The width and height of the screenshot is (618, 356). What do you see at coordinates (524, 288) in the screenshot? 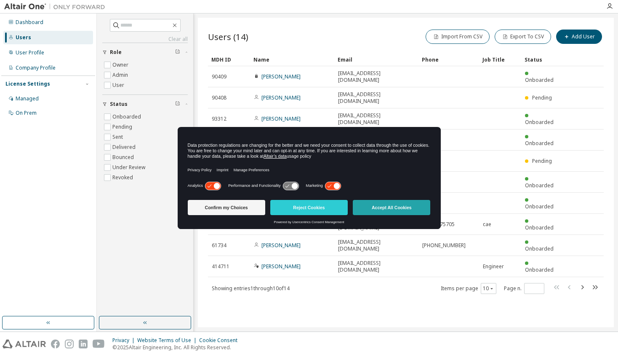
I see `span: Page n.` at bounding box center [524, 288].